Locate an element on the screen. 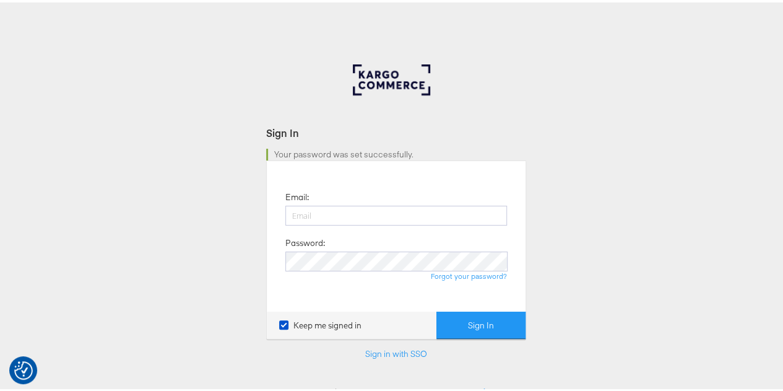  label: Email: is located at coordinates (297, 194).